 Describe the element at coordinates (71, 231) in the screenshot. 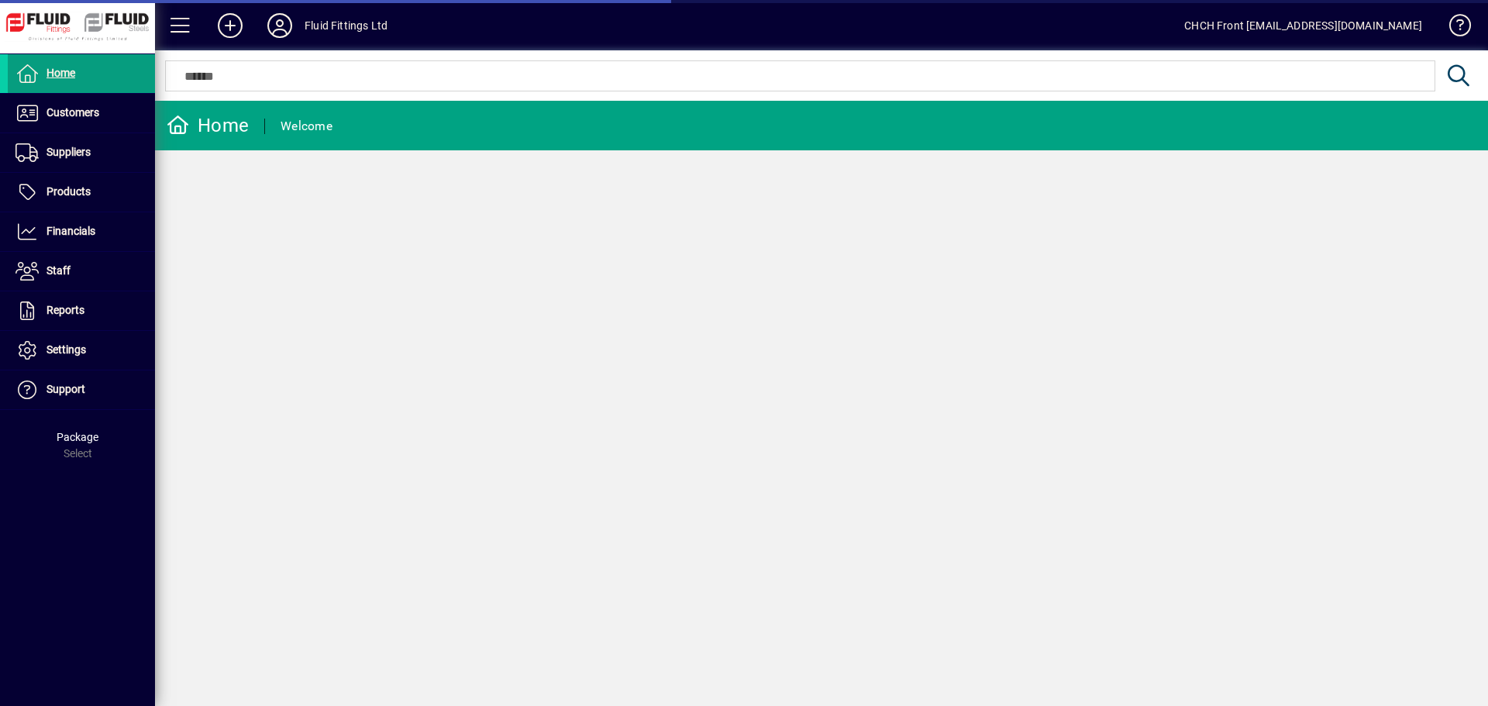

I see `span: Financials` at that location.